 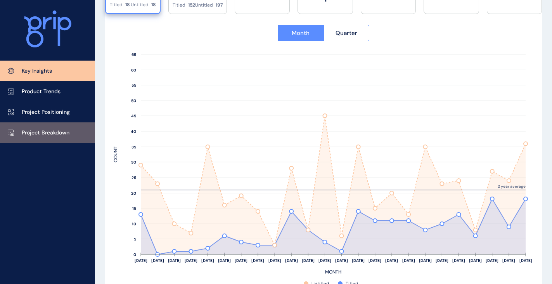 What do you see at coordinates (37, 71) in the screenshot?
I see `p: Key Insights` at bounding box center [37, 71].